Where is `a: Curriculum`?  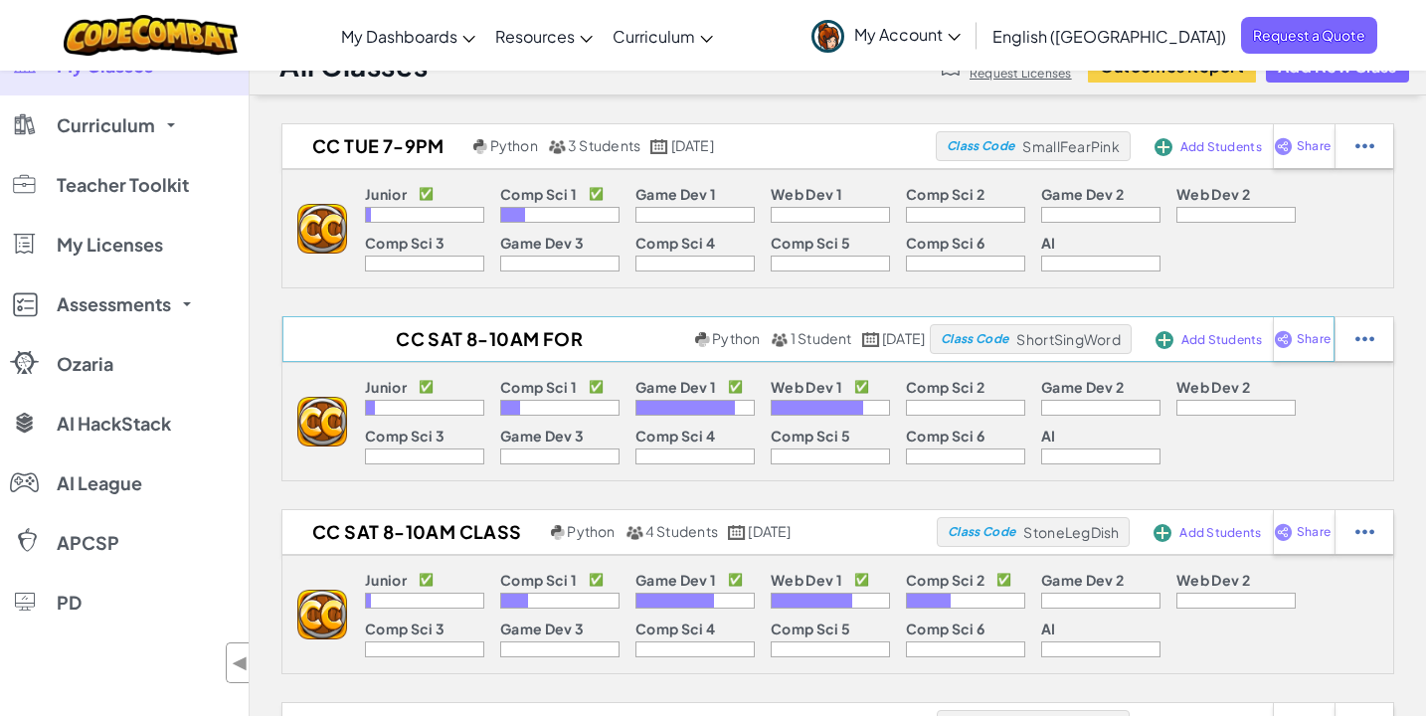 a: Curriculum is located at coordinates (662, 36).